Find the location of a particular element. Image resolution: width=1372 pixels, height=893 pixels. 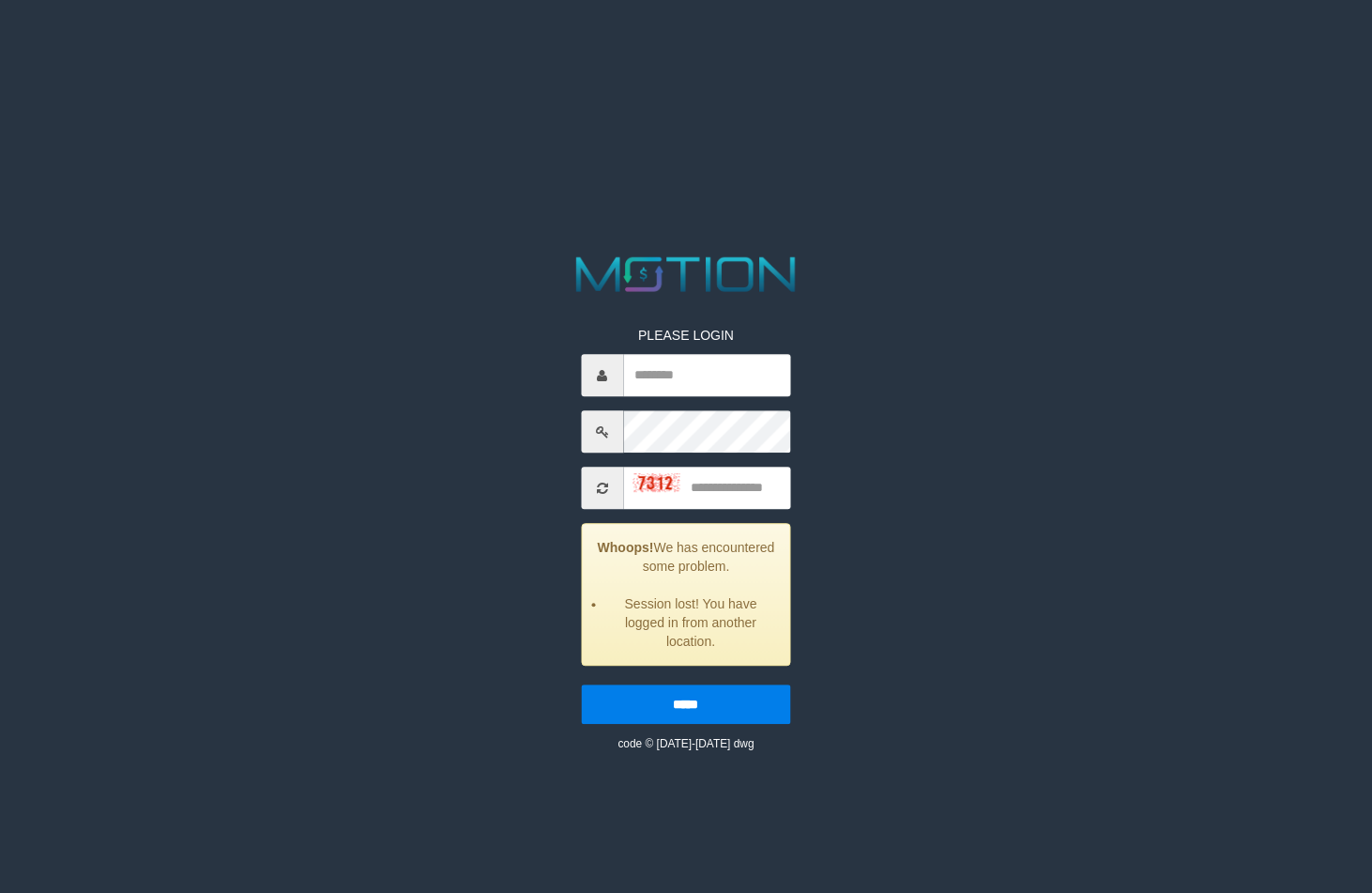

img: MOTION_logo.png is located at coordinates (686, 274).